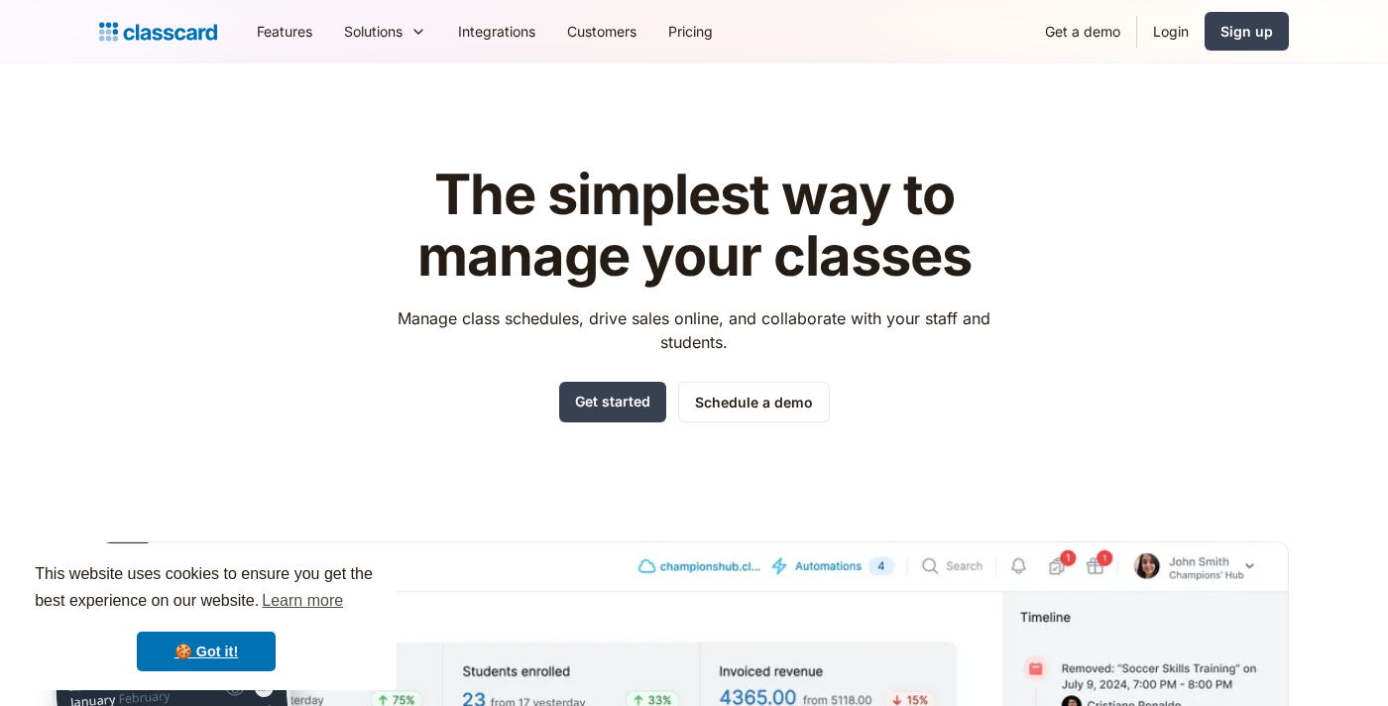 The height and width of the screenshot is (706, 1388). I want to click on a: Schedule a demo, so click(754, 402).